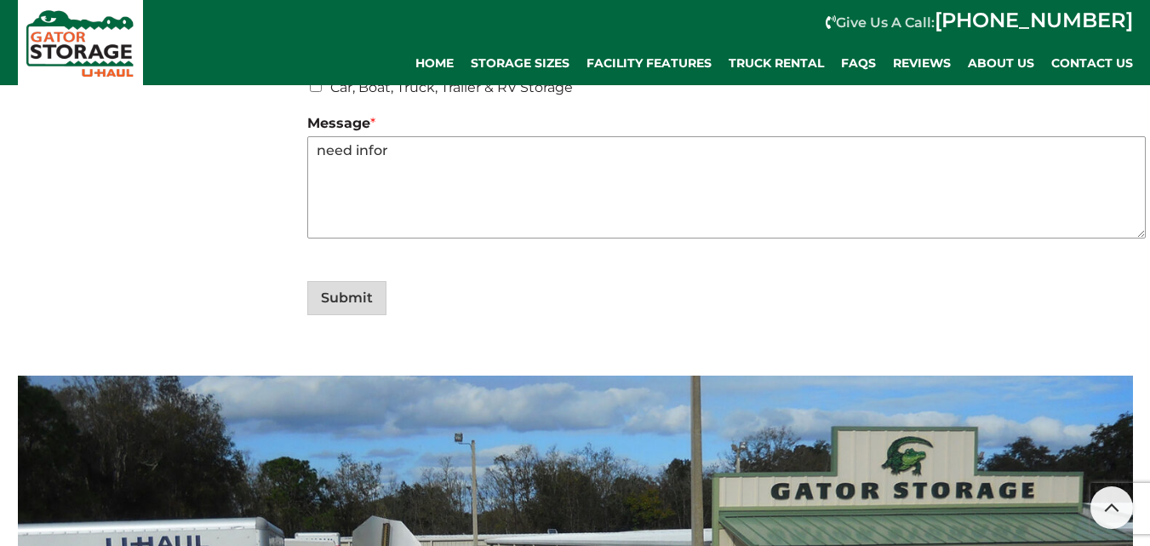 The height and width of the screenshot is (546, 1150). I want to click on span: Storage Sizes, so click(520, 63).